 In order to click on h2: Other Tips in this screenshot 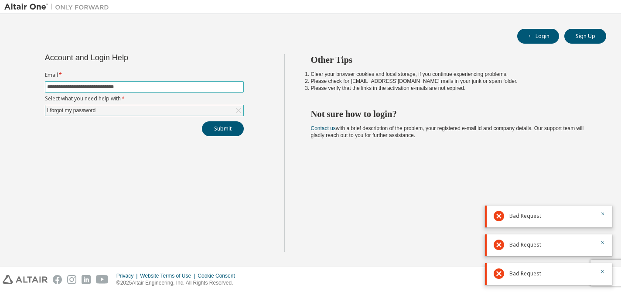, I will do `click(451, 60)`.